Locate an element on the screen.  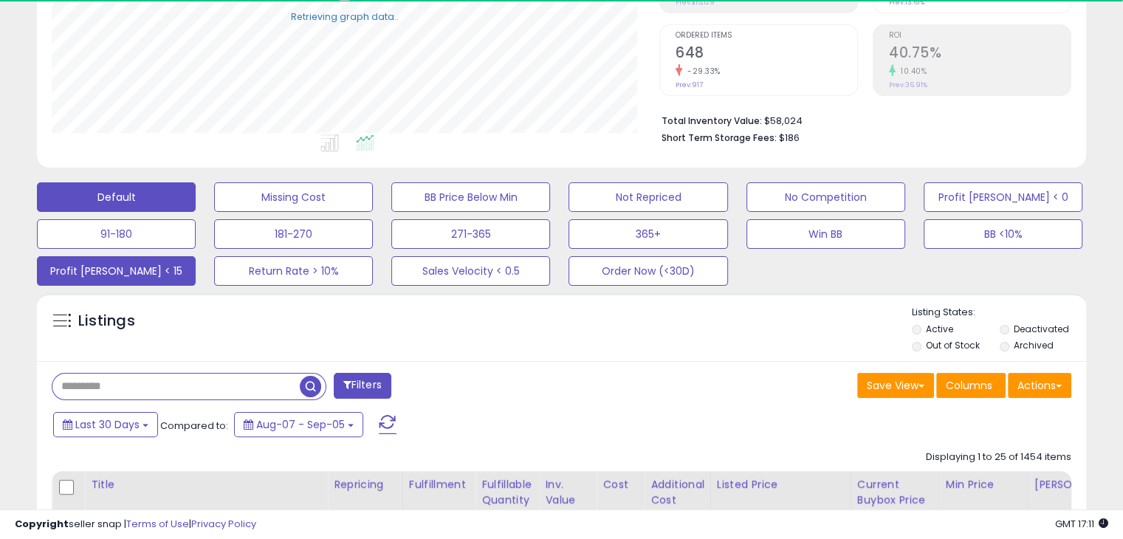
div: seller snap | | is located at coordinates (135, 524).